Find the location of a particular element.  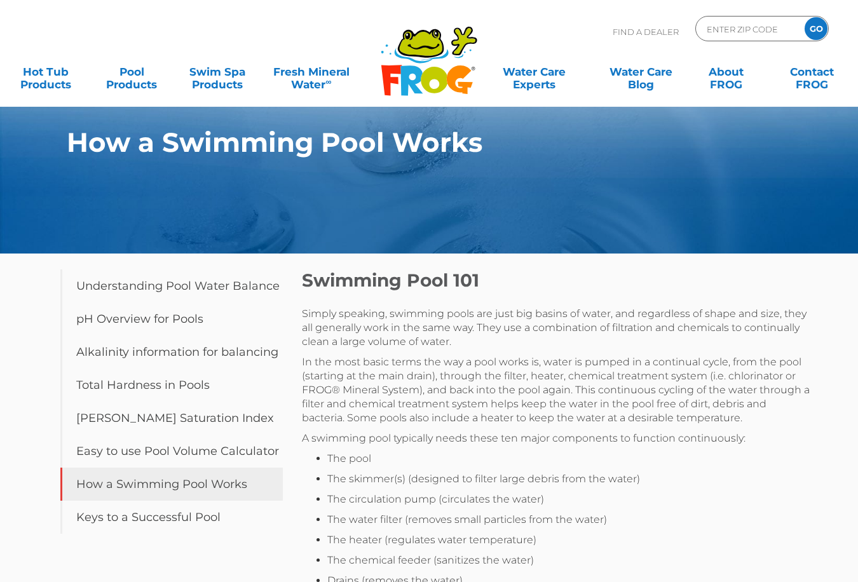

a: Easy to use Pool Volume Calculator is located at coordinates (172, 451).